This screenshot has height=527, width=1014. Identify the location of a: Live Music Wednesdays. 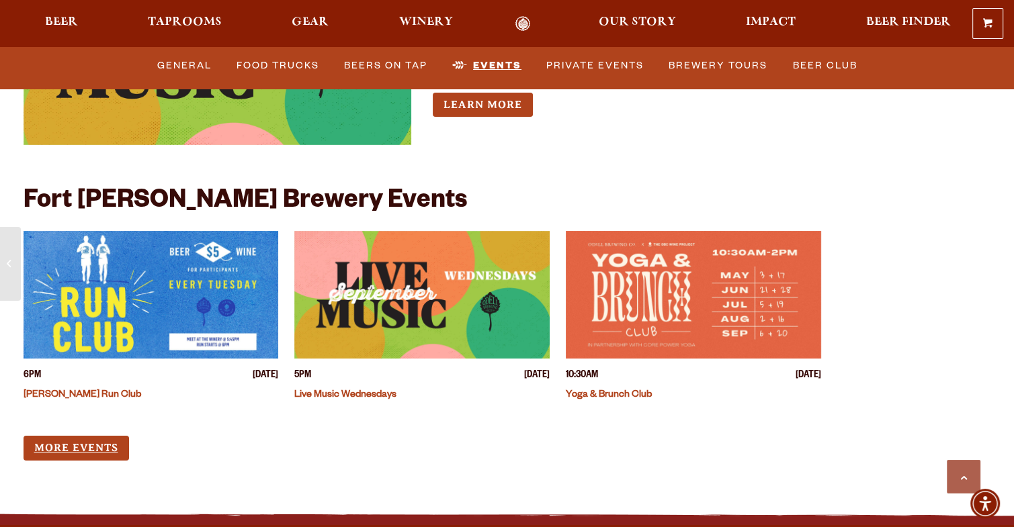
(345, 396).